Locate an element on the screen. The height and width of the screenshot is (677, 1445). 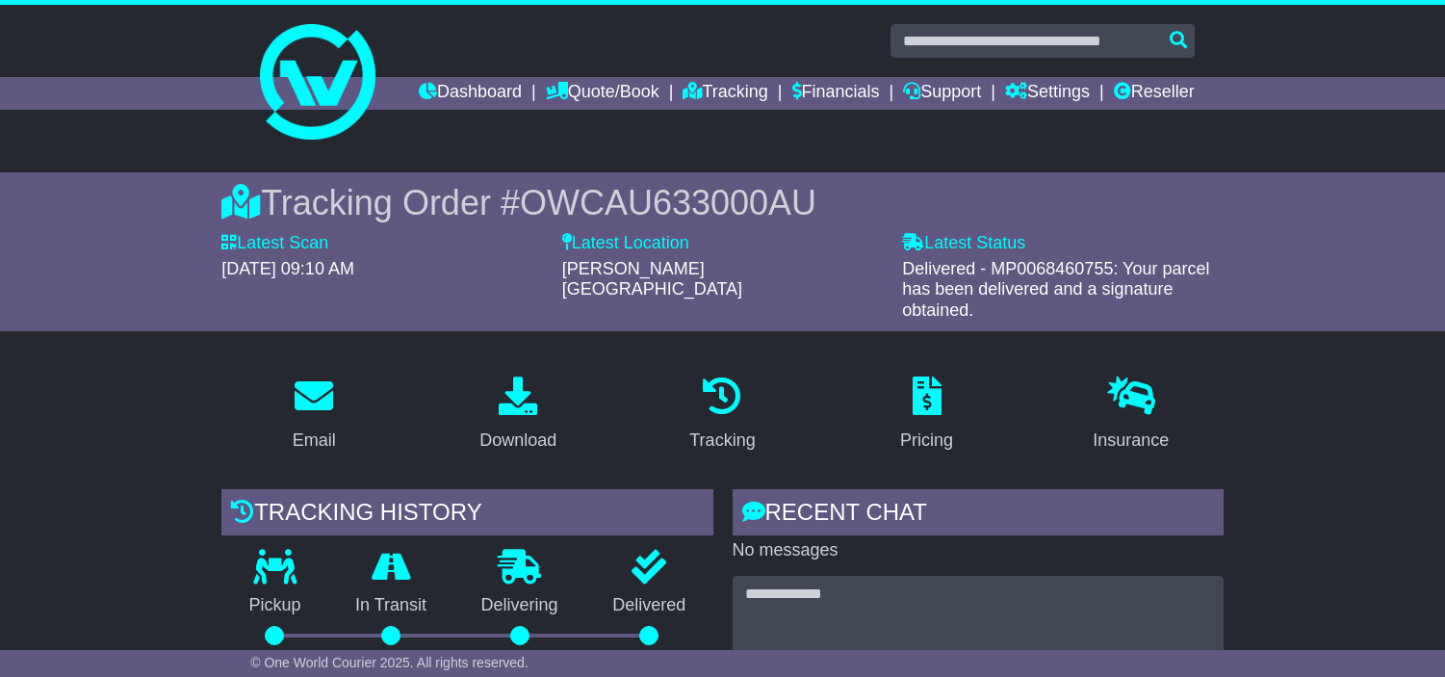
div: Tracking is located at coordinates (722, 440).